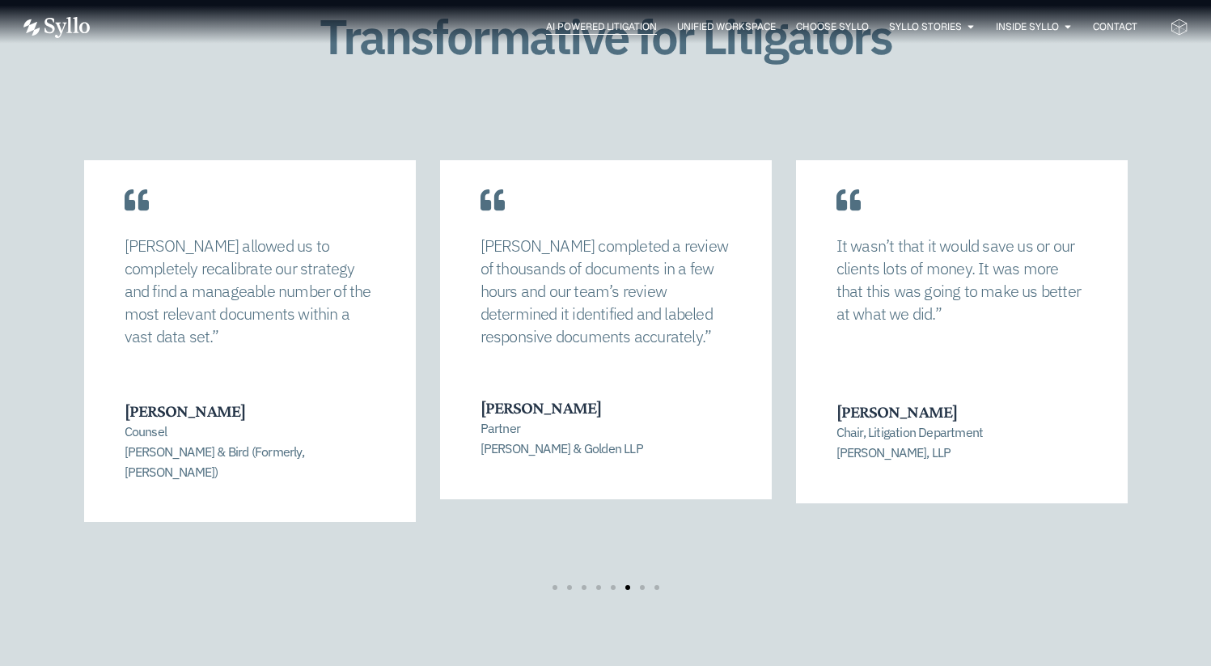 The image size is (1211, 666). What do you see at coordinates (570, 587) in the screenshot?
I see `span: Go to slide 2` at bounding box center [570, 587].